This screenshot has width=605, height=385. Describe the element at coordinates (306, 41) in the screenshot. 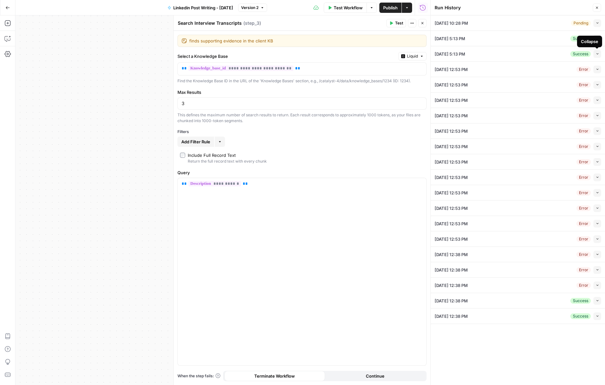

I see `textarea: finds supporting evidence in the client KB` at that location.